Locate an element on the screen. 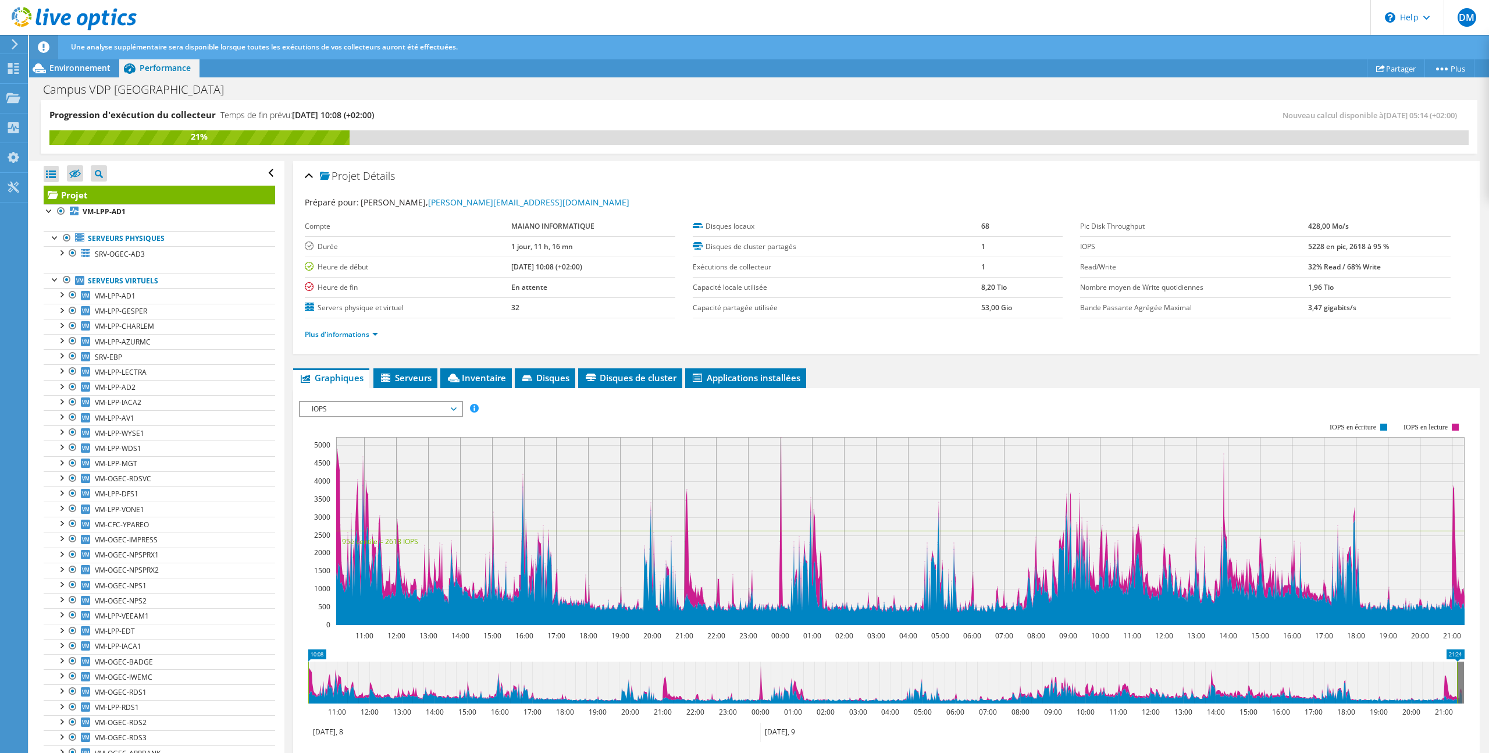  span: Disques is located at coordinates (545, 378).